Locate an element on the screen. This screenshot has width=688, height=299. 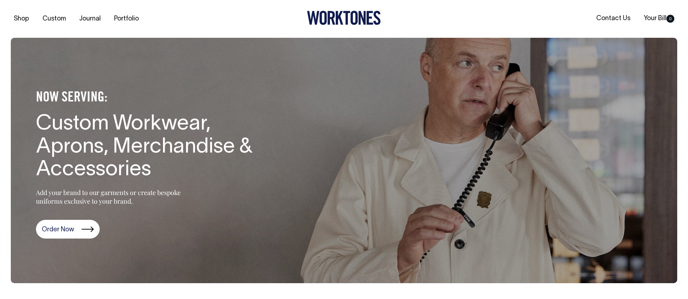
a: Custom is located at coordinates (54, 19).